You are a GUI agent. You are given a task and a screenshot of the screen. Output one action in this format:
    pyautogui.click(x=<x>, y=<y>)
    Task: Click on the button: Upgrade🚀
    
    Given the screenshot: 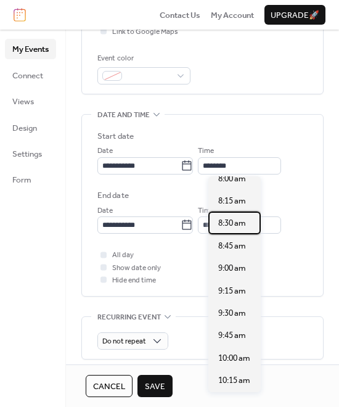 What is the action you would take?
    pyautogui.click(x=295, y=15)
    